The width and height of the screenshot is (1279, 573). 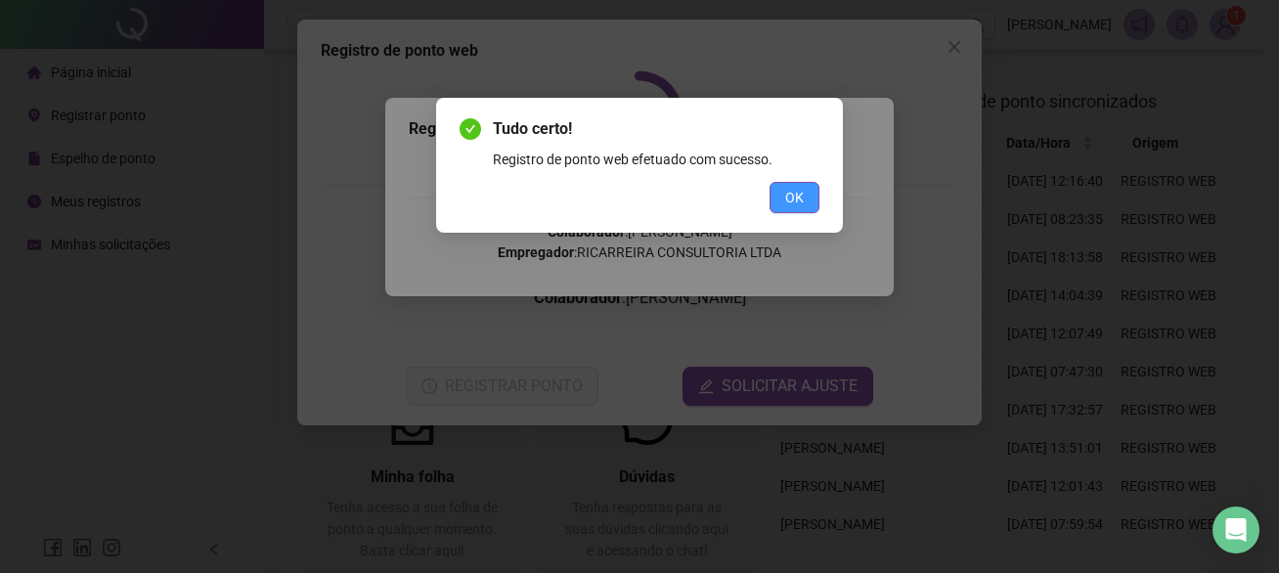 What do you see at coordinates (794, 197) in the screenshot?
I see `button: OK` at bounding box center [794, 197].